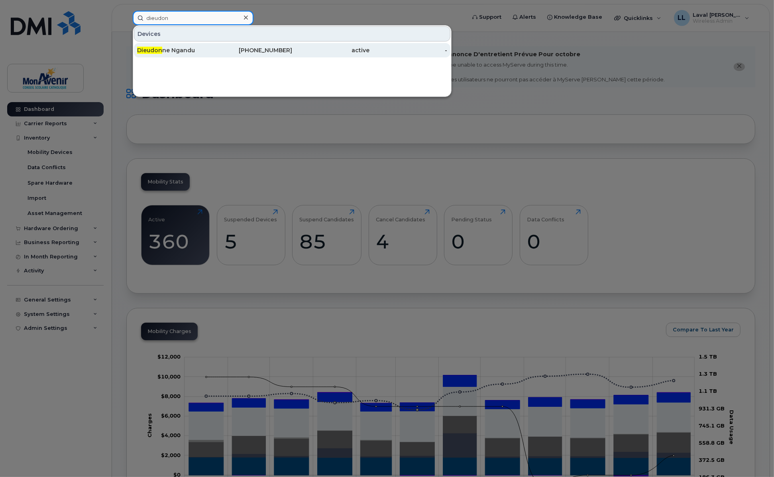 This screenshot has width=774, height=477. Describe the element at coordinates (176, 50) in the screenshot. I see `div: ne Ngandu` at that location.